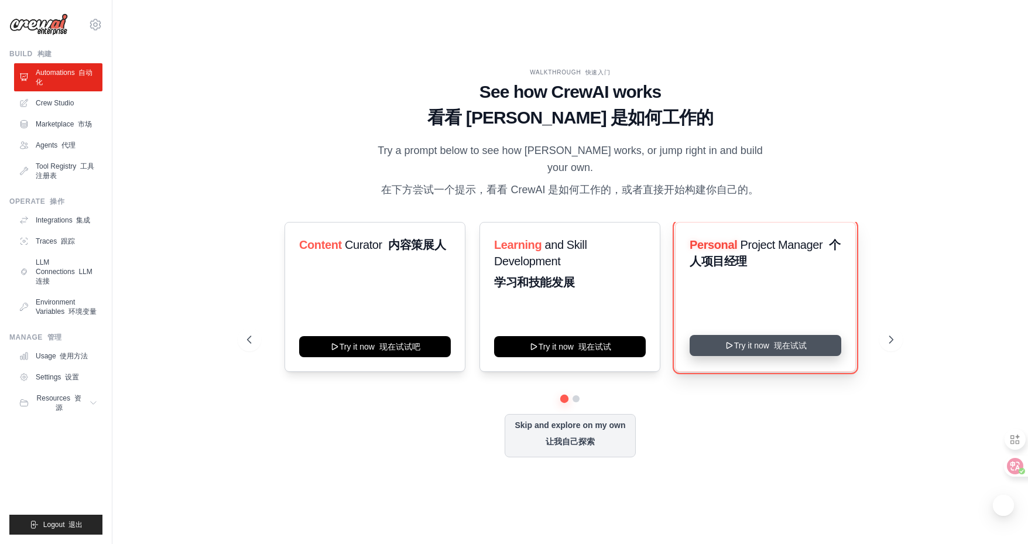 The height and width of the screenshot is (544, 1028). What do you see at coordinates (74, 356) in the screenshot?
I see `font: 使用方法` at bounding box center [74, 356].